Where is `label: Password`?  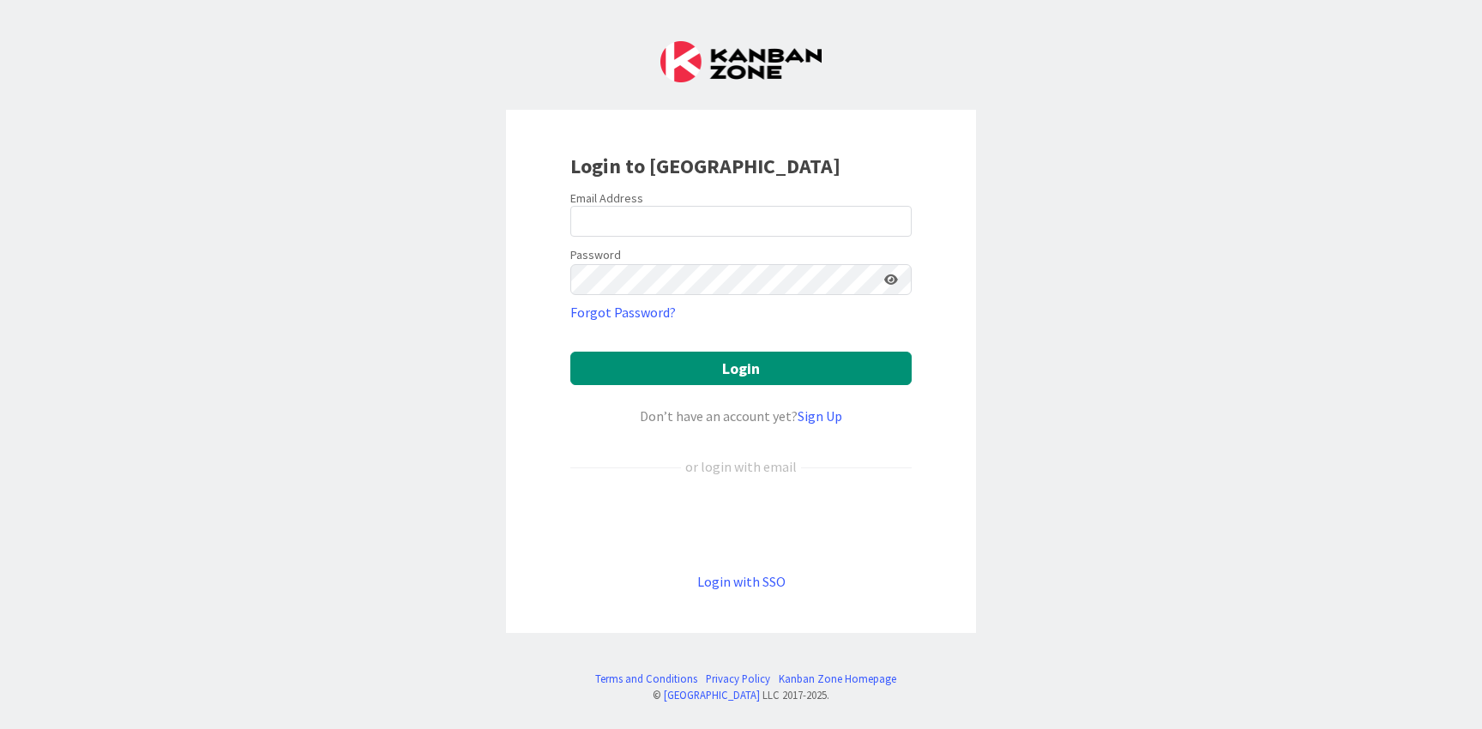 label: Password is located at coordinates (595, 255).